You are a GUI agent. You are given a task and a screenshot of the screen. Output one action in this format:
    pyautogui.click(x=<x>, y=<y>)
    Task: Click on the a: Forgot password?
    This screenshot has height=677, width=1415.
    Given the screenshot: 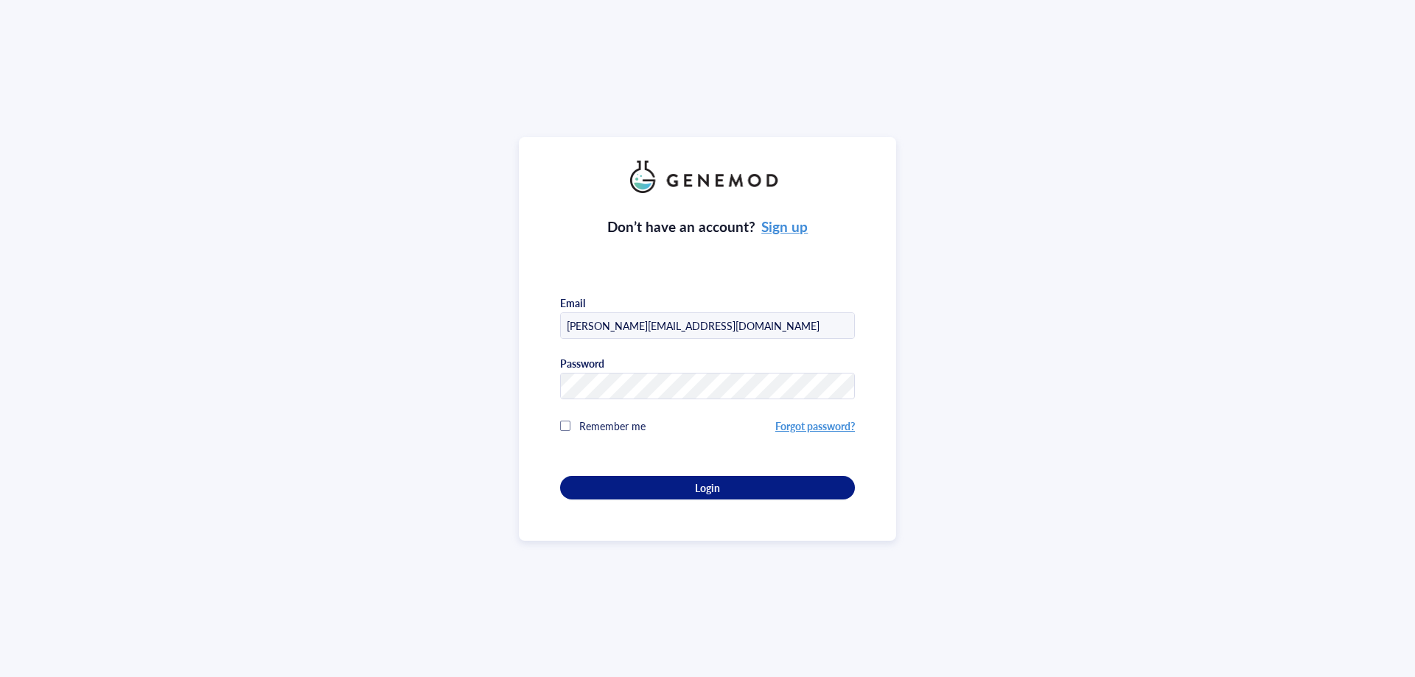 What is the action you would take?
    pyautogui.click(x=815, y=426)
    